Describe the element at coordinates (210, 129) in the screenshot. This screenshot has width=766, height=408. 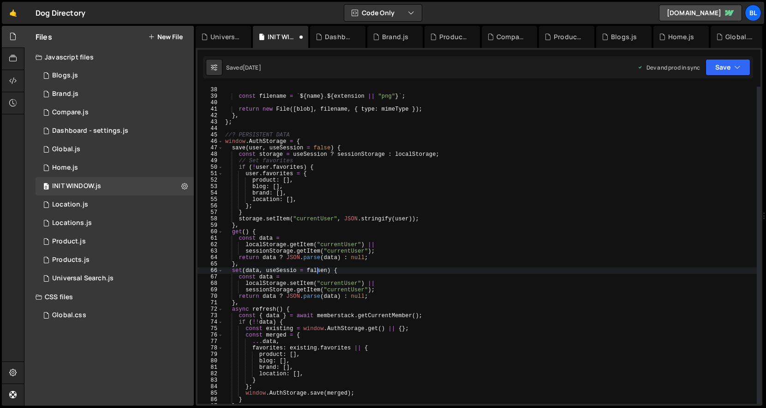
I see `div: 44` at that location.